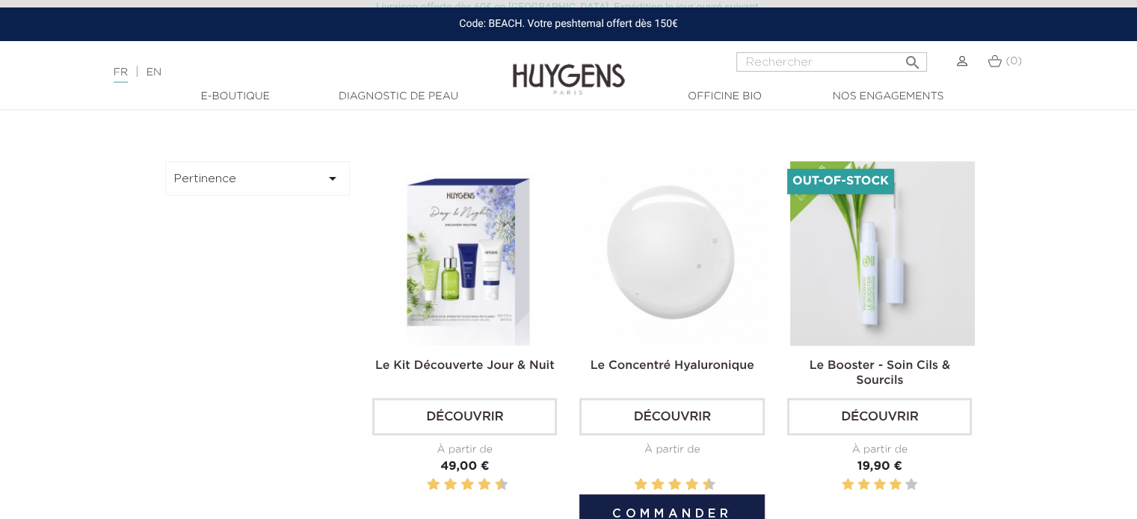 The width and height of the screenshot is (1137, 519). Describe the element at coordinates (258, 179) in the screenshot. I see `button: Pertinence` at that location.